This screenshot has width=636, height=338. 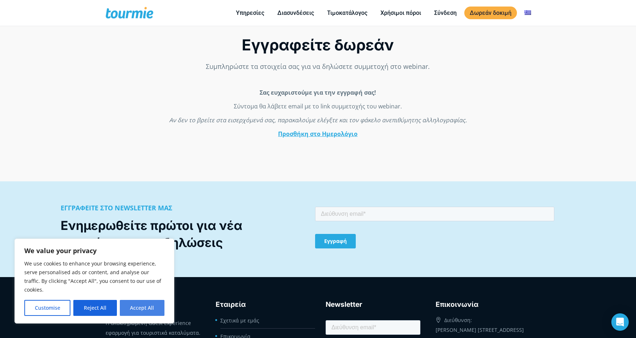 I want to click on button: Reject All, so click(x=95, y=308).